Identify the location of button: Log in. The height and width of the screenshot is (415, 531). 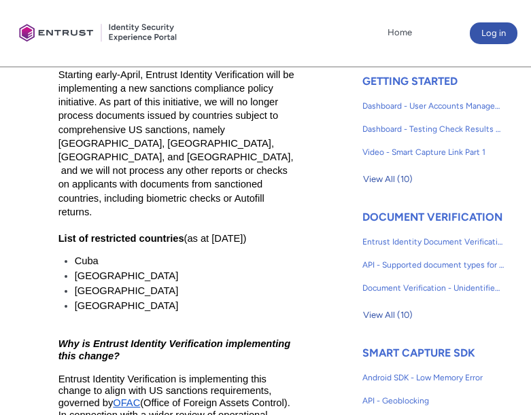
(494, 33).